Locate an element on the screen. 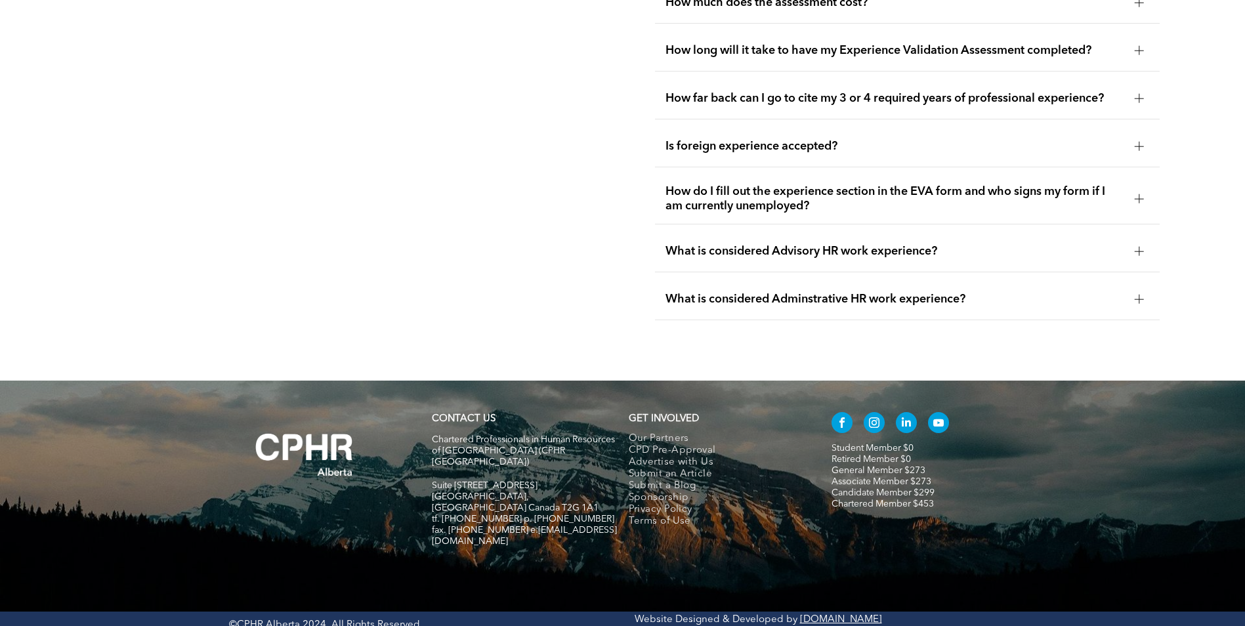 This screenshot has width=1245, height=626. a: Advertise with Us is located at coordinates (716, 463).